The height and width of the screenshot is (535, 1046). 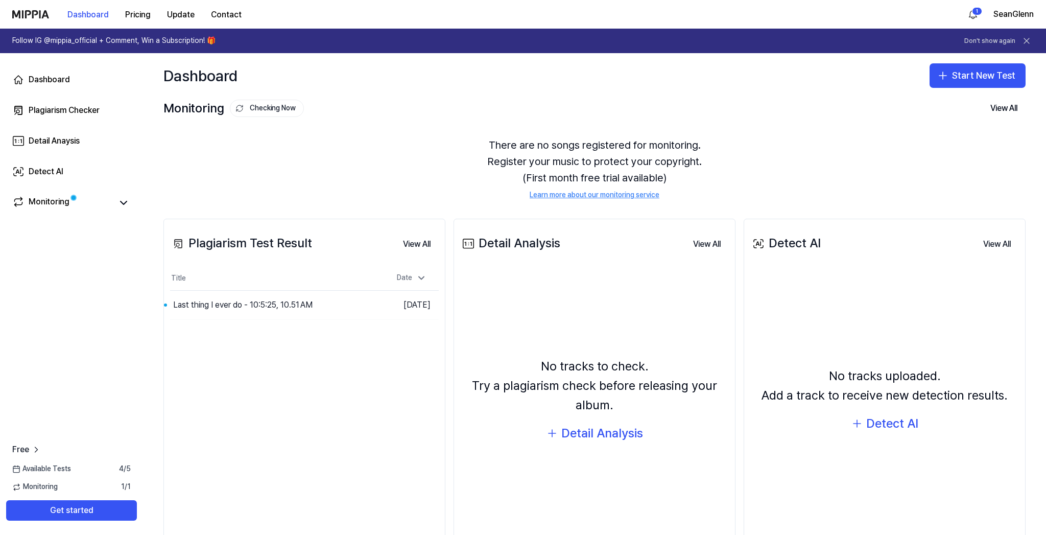 What do you see at coordinates (271, 278) in the screenshot?
I see `th: Title` at bounding box center [271, 278].